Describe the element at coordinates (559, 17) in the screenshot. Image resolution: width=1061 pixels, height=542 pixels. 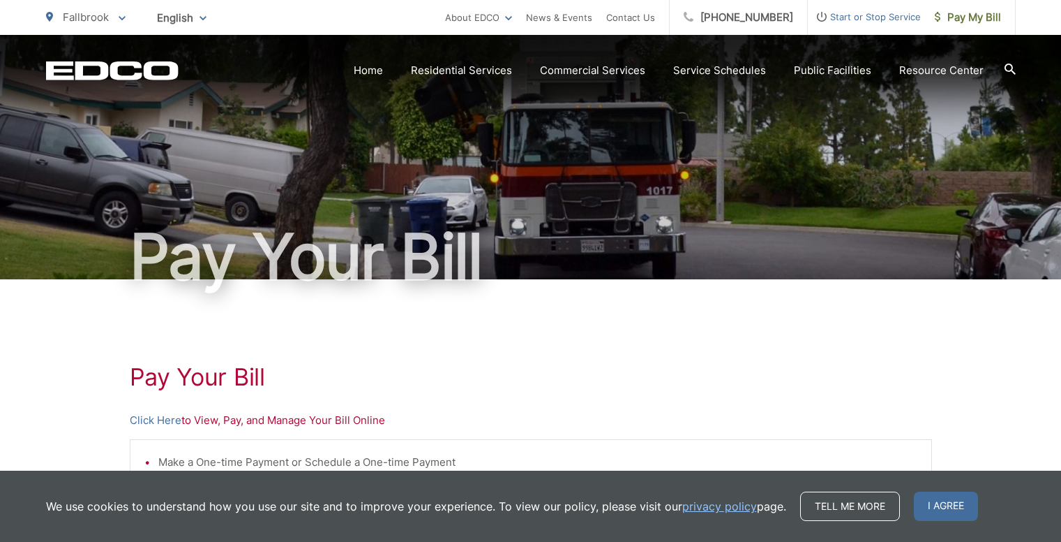
I see `a: News & Events` at that location.